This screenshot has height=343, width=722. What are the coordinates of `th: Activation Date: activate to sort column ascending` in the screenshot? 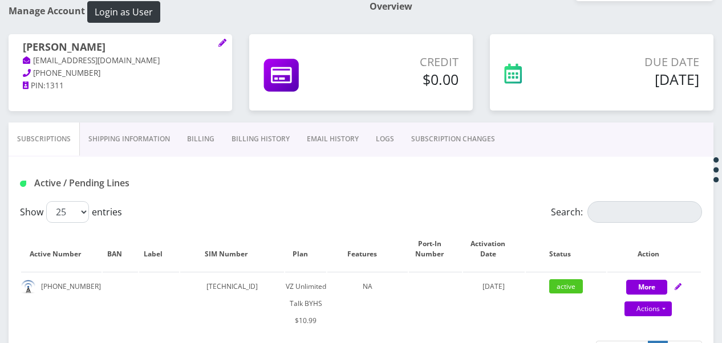 It's located at (494, 249).